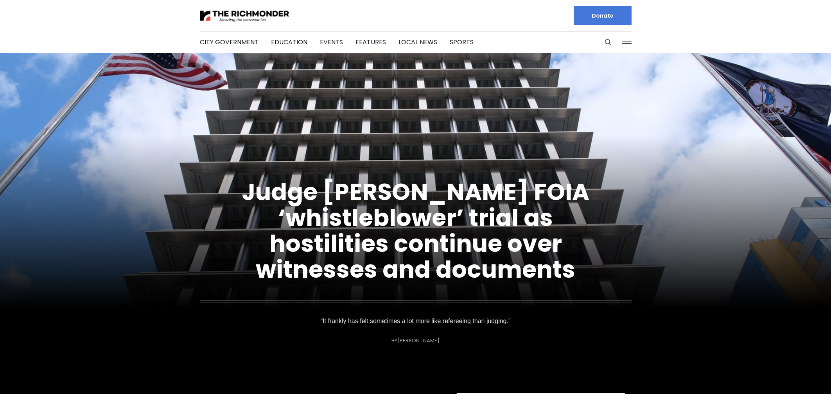 The width and height of the screenshot is (831, 394). What do you see at coordinates (331, 42) in the screenshot?
I see `a: Events` at bounding box center [331, 42].